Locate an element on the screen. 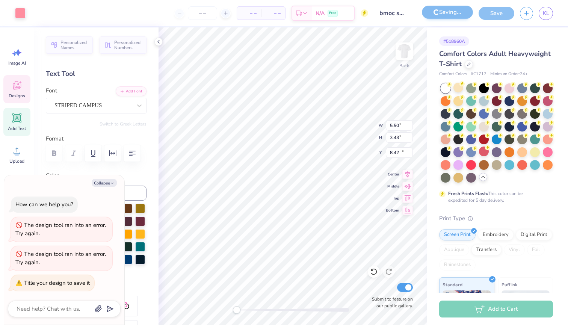 This screenshot has height=325, width=568. button: Personalized Names is located at coordinates (69, 45).